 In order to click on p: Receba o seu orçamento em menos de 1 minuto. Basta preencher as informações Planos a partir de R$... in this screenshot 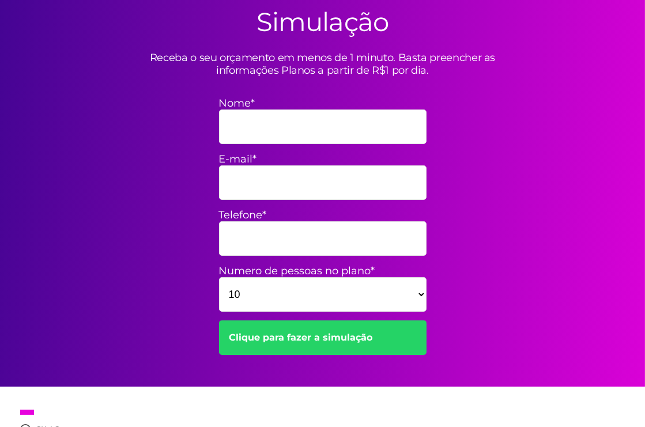, I will do `click(323, 64)`.